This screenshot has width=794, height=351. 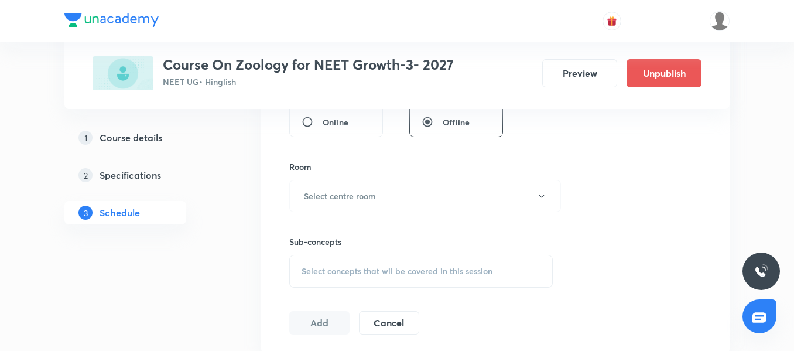 I want to click on button: avatar, so click(x=612, y=21).